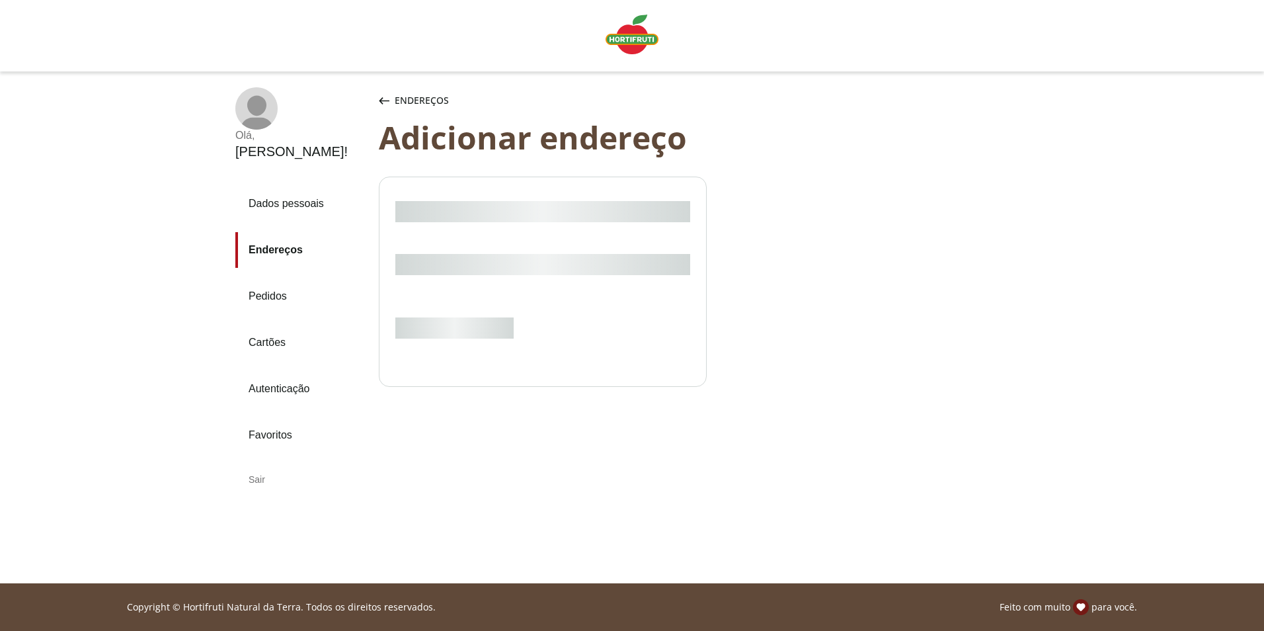 Image resolution: width=1264 pixels, height=631 pixels. Describe the element at coordinates (422, 100) in the screenshot. I see `span: Endereços` at that location.